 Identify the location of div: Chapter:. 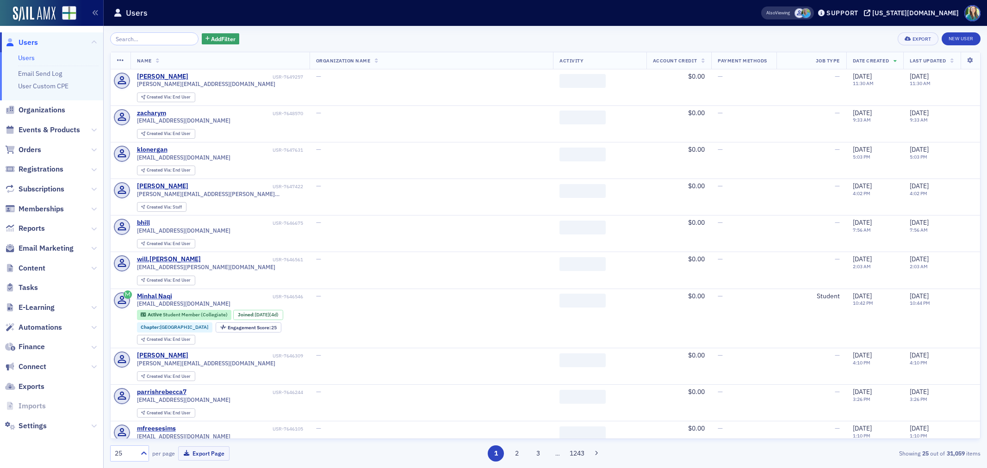
(175, 328).